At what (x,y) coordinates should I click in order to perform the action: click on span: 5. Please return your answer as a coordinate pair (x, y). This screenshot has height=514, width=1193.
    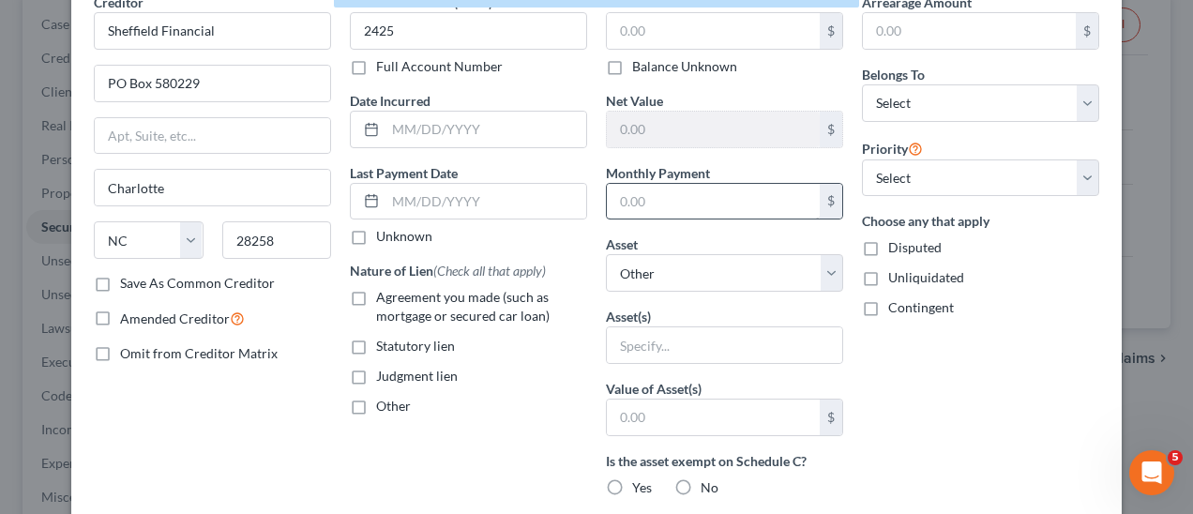
    Looking at the image, I should click on (1175, 458).